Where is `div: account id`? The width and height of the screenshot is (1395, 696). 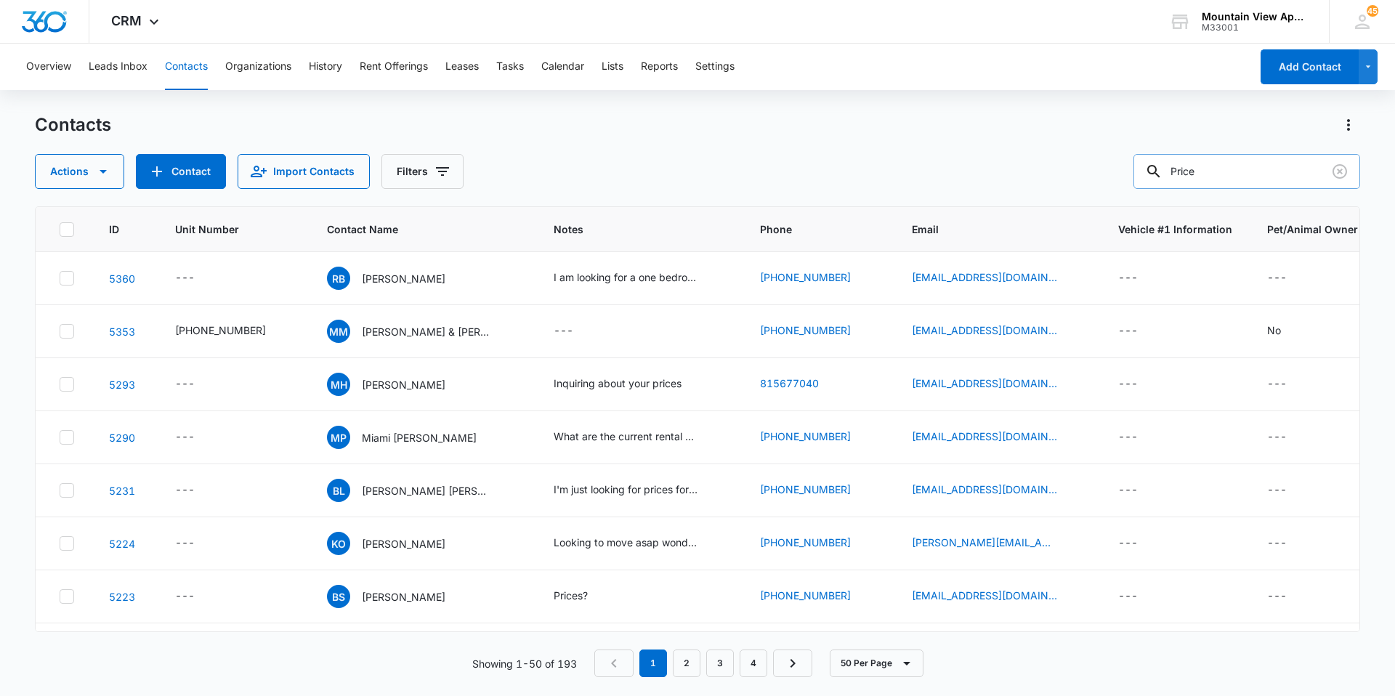
div: account id is located at coordinates (1255, 28).